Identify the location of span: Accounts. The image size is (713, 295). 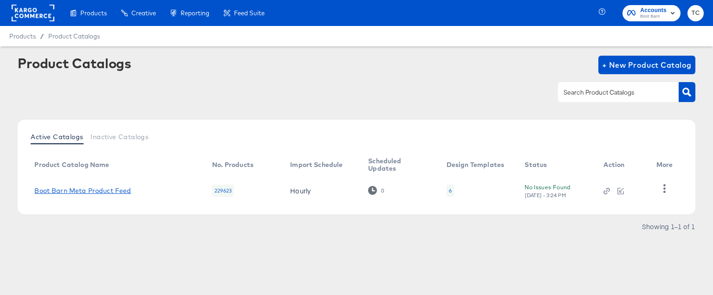
(653, 10).